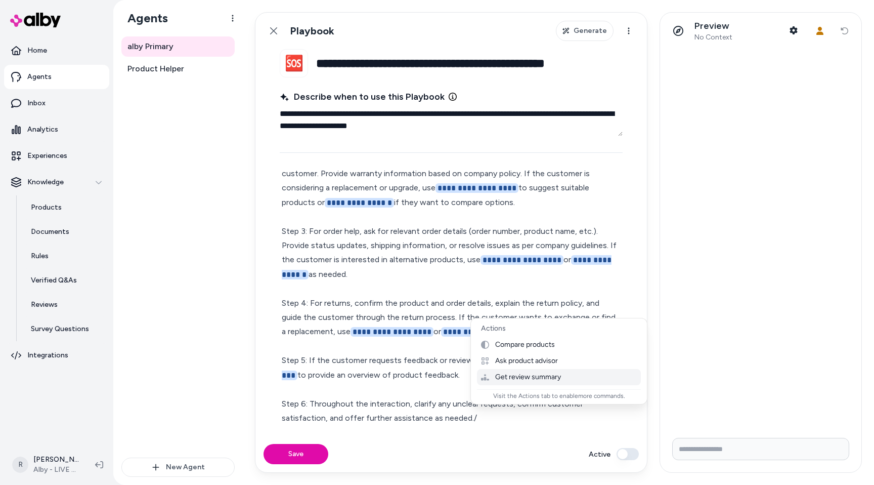  I want to click on a: Home, so click(57, 51).